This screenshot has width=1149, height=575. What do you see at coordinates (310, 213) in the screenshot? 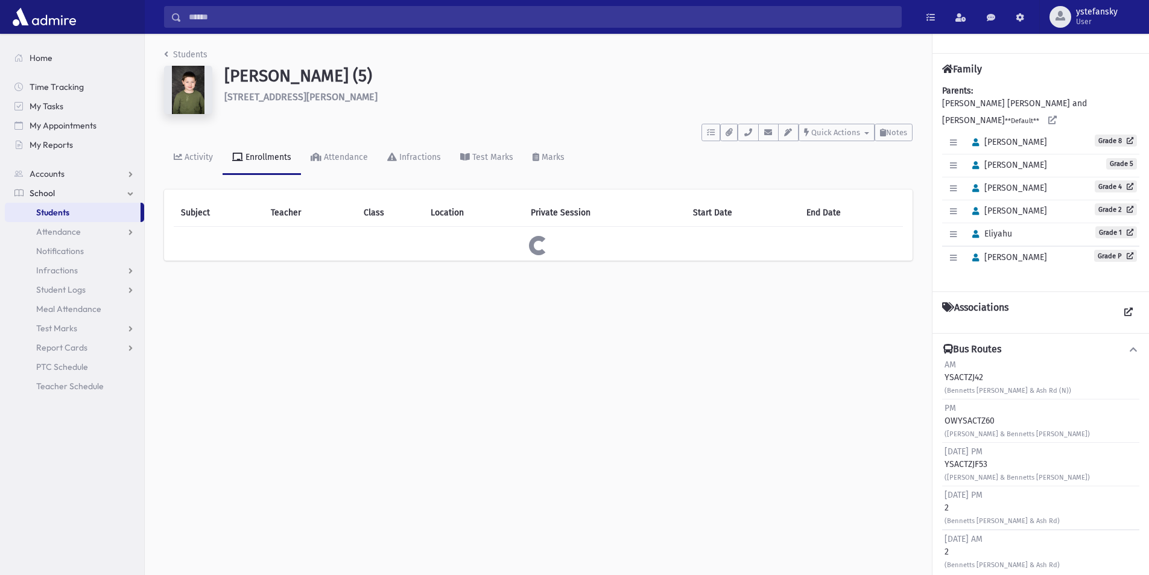
I see `th: Teacher` at bounding box center [310, 213].